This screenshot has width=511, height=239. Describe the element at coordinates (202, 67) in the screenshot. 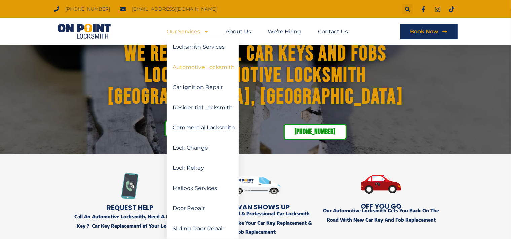

I see `a: Automotive Locksmith` at that location.